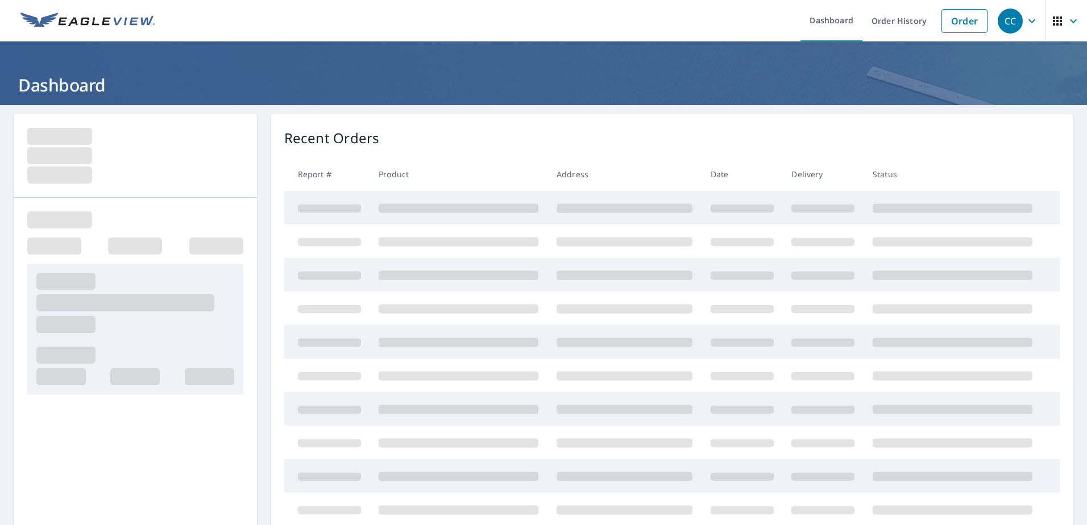  I want to click on th: Status, so click(953, 174).